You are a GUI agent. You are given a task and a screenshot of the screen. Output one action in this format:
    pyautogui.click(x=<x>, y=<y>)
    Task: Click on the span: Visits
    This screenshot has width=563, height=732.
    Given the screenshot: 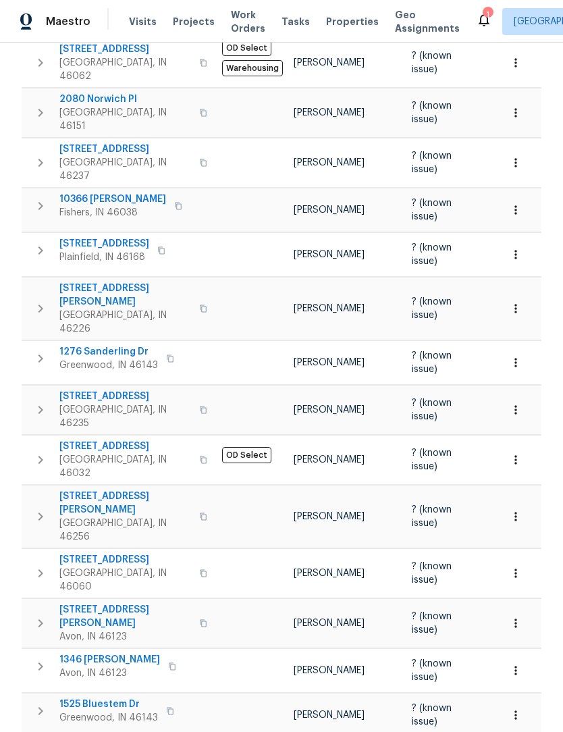 What is the action you would take?
    pyautogui.click(x=143, y=22)
    